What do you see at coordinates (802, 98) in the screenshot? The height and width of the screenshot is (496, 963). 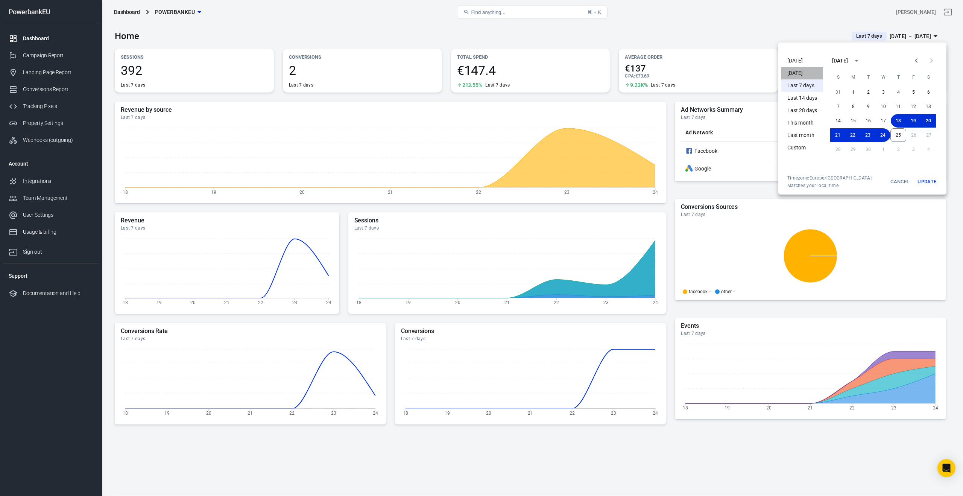 I see `li: Last 14 days` at bounding box center [802, 98].